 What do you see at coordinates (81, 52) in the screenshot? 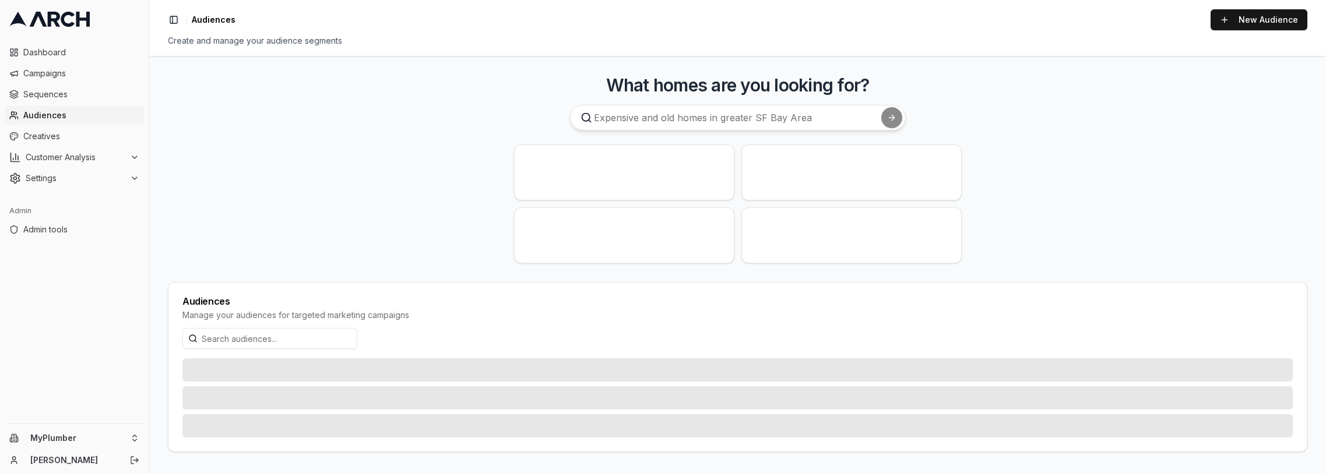
I see `span: Dashboard` at bounding box center [81, 52].